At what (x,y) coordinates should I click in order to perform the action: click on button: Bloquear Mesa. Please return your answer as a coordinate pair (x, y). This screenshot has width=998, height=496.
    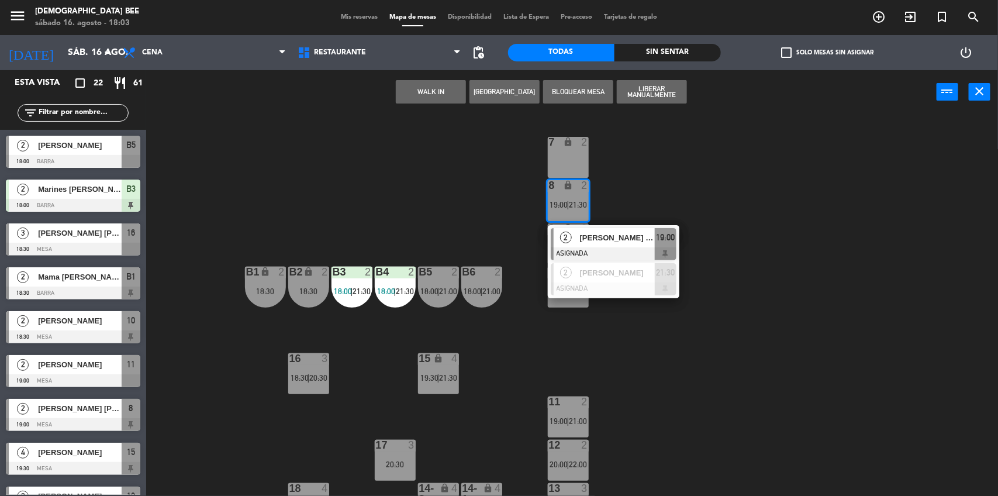
    Looking at the image, I should click on (578, 92).